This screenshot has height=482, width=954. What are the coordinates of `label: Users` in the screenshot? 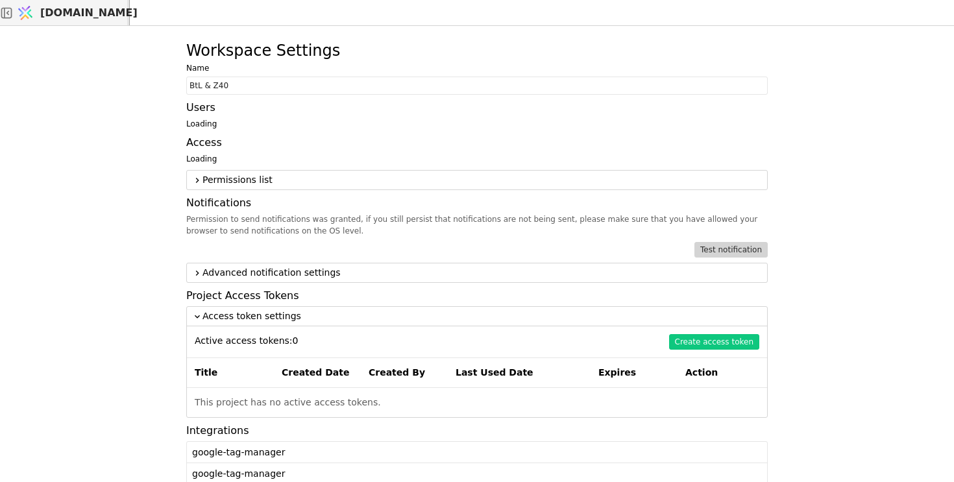 It's located at (477, 108).